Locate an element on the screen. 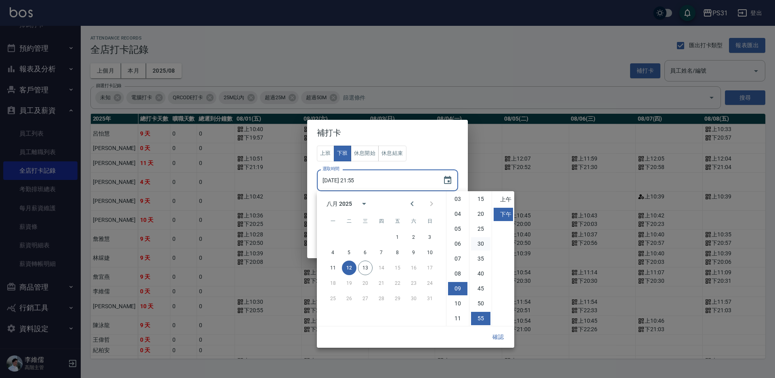 Image resolution: width=775 pixels, height=378 pixels. button: Previous month is located at coordinates (412, 204).